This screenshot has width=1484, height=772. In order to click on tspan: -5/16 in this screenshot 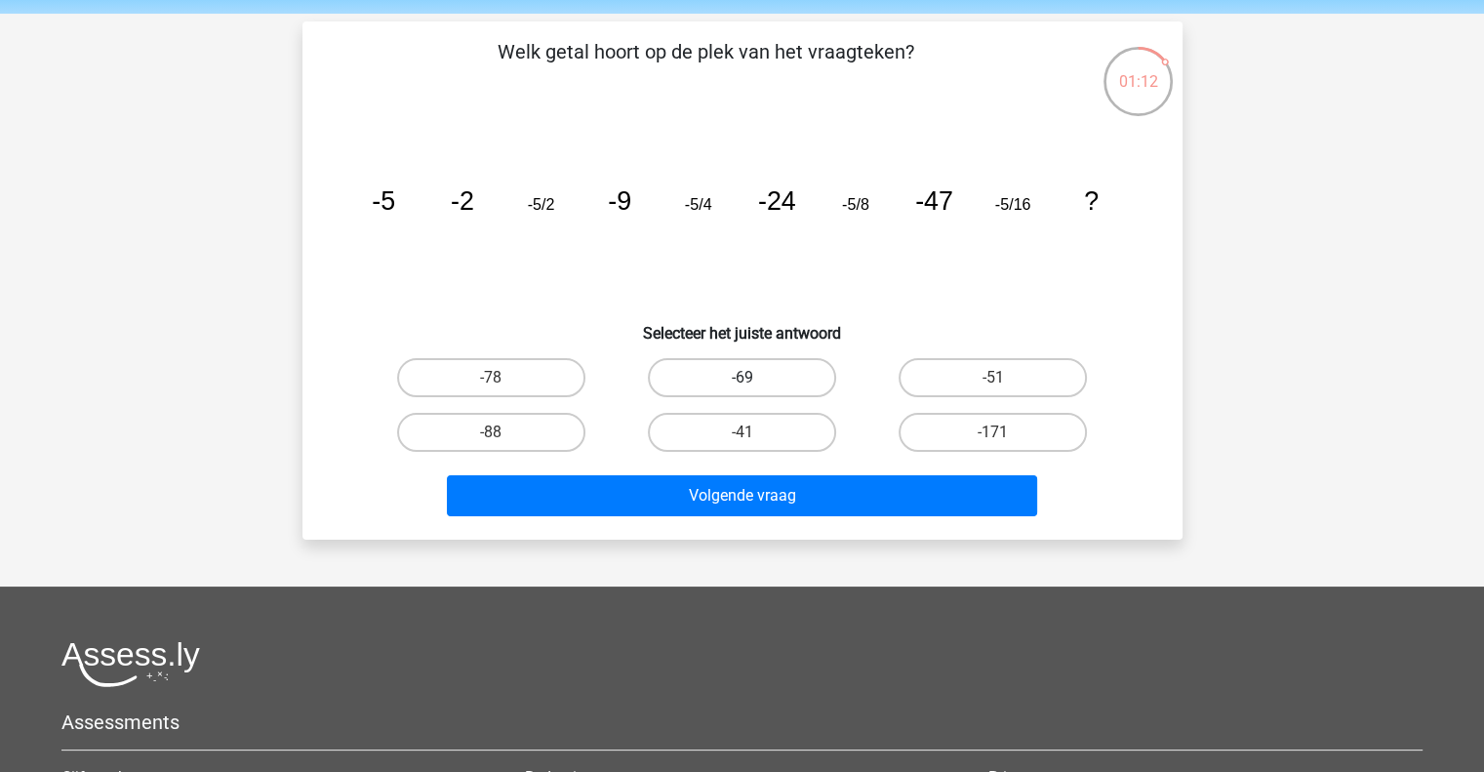, I will do `click(1012, 204)`.